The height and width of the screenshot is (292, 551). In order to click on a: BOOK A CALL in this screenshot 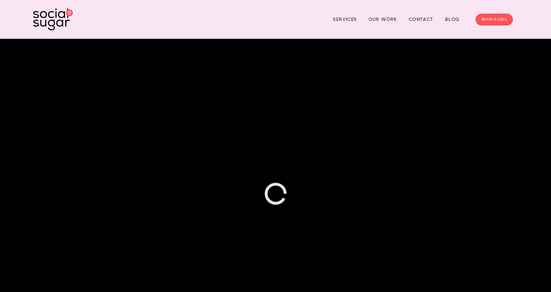, I will do `click(494, 20)`.